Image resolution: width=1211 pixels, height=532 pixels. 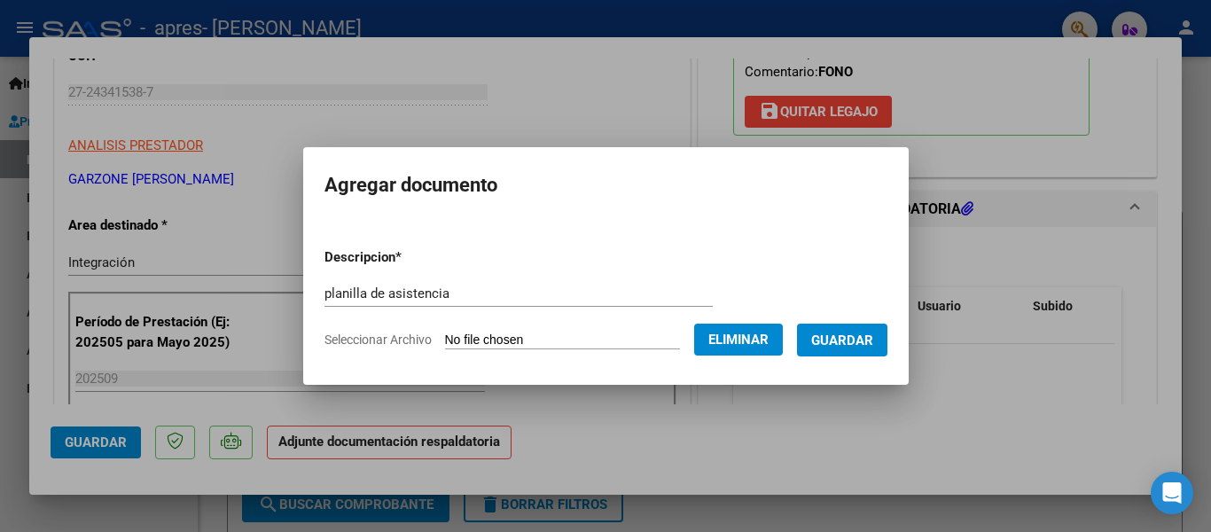 I want to click on div: Open Intercom Messenger, so click(x=1172, y=493).